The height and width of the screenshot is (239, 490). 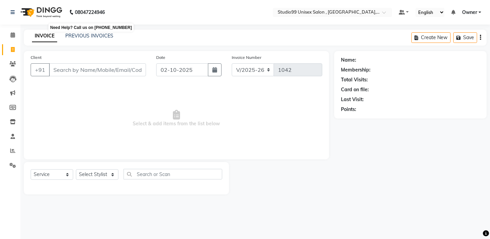 I want to click on div: Name:, so click(x=348, y=60).